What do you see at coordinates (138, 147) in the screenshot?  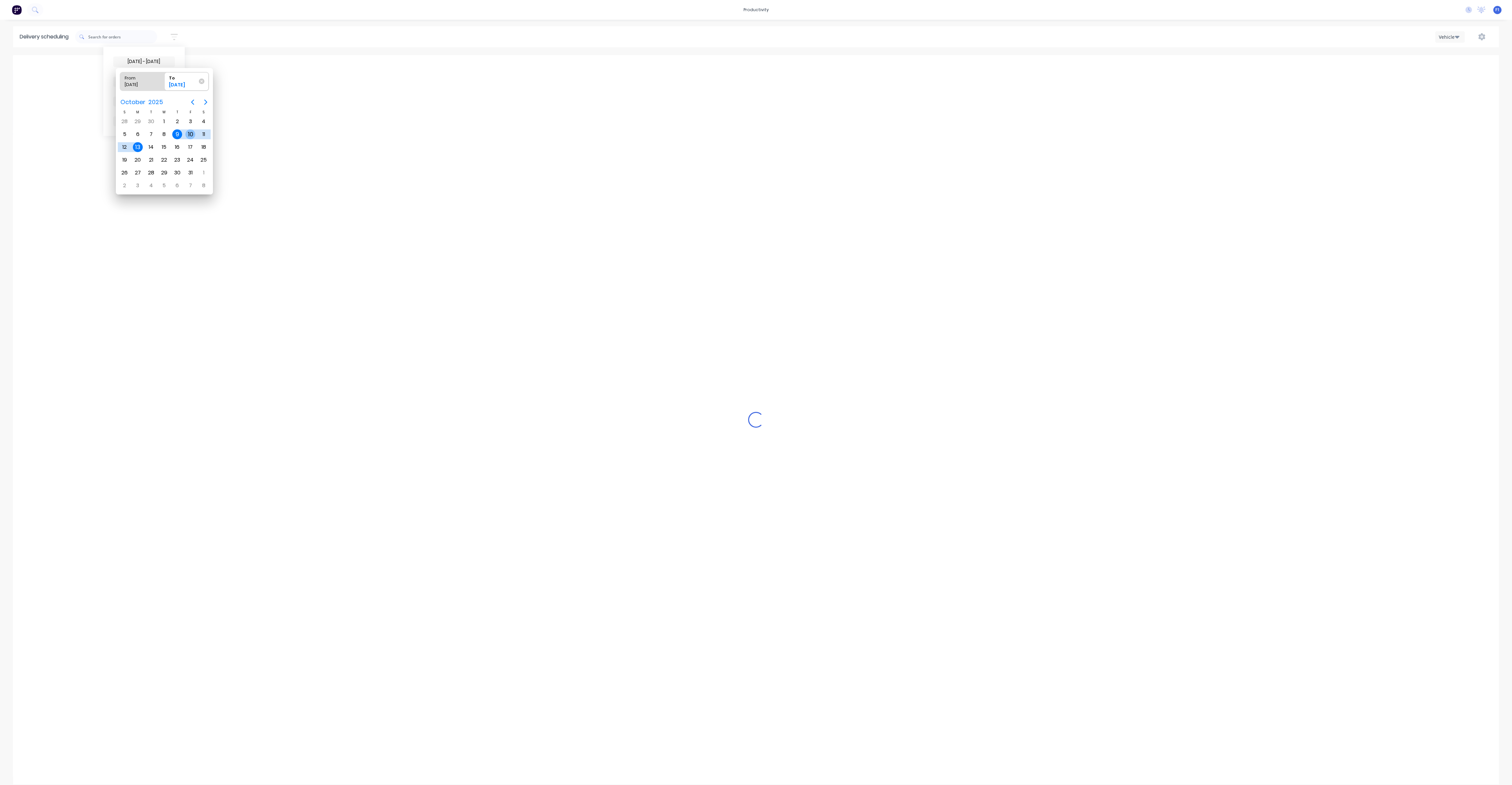 I see `div: Monday, October 13, 2025` at bounding box center [138, 147].